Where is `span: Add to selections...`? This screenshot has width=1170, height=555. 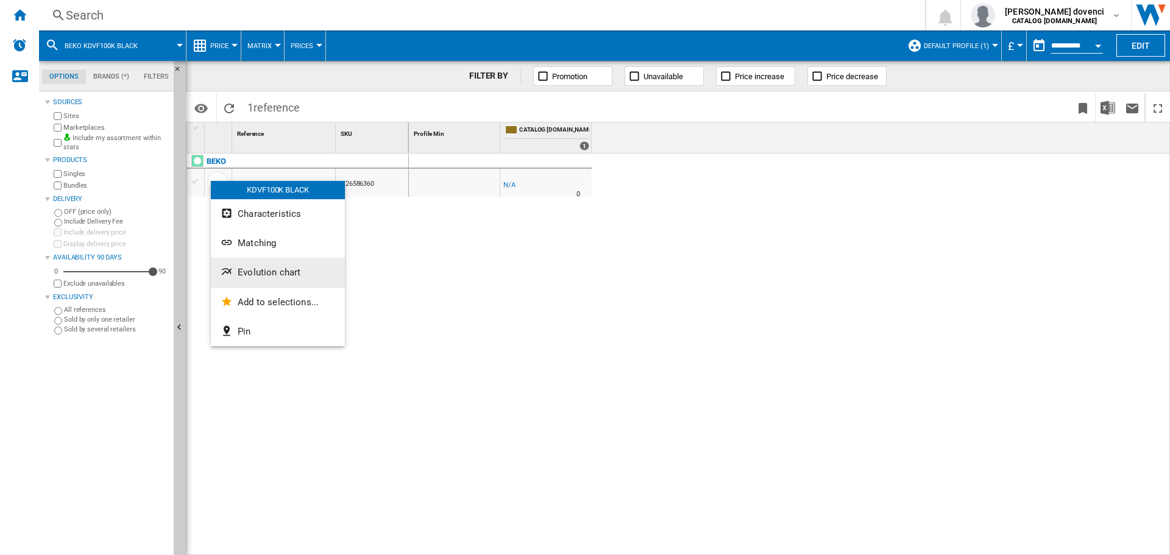
span: Add to selections... is located at coordinates (278, 302).